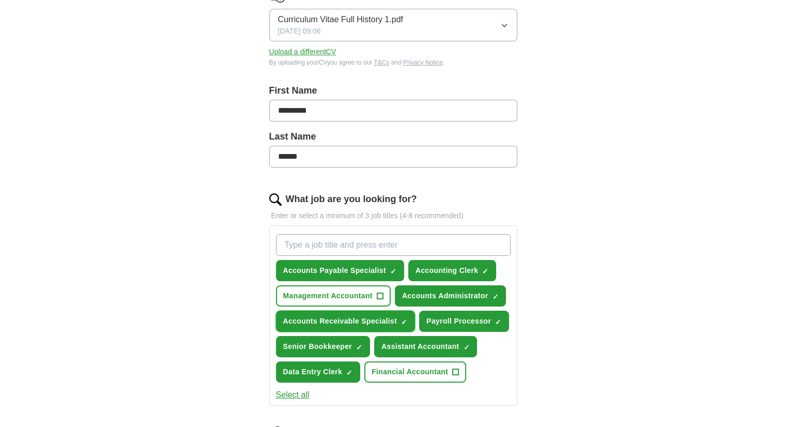 This screenshot has height=427, width=786. What do you see at coordinates (393, 245) in the screenshot?
I see `input: Type a job title and press enter` at bounding box center [393, 245].